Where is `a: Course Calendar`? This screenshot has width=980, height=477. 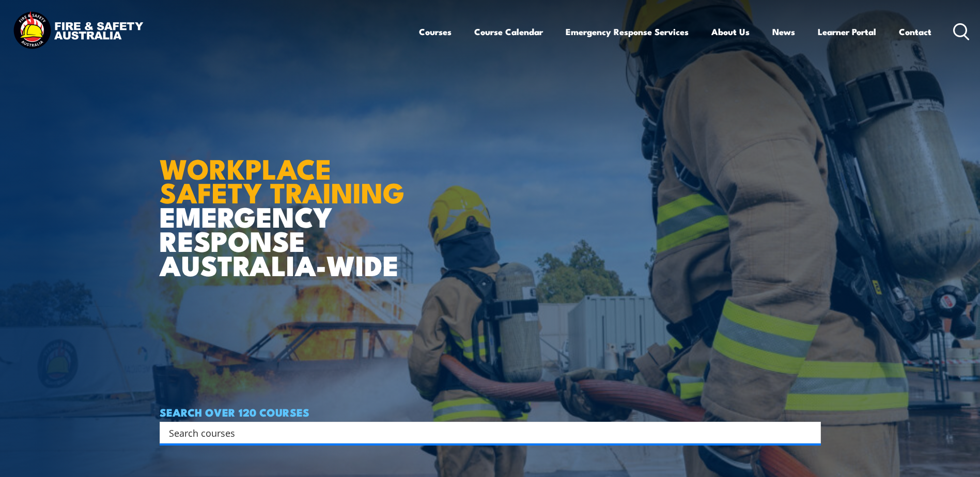
a: Course Calendar is located at coordinates (508, 32).